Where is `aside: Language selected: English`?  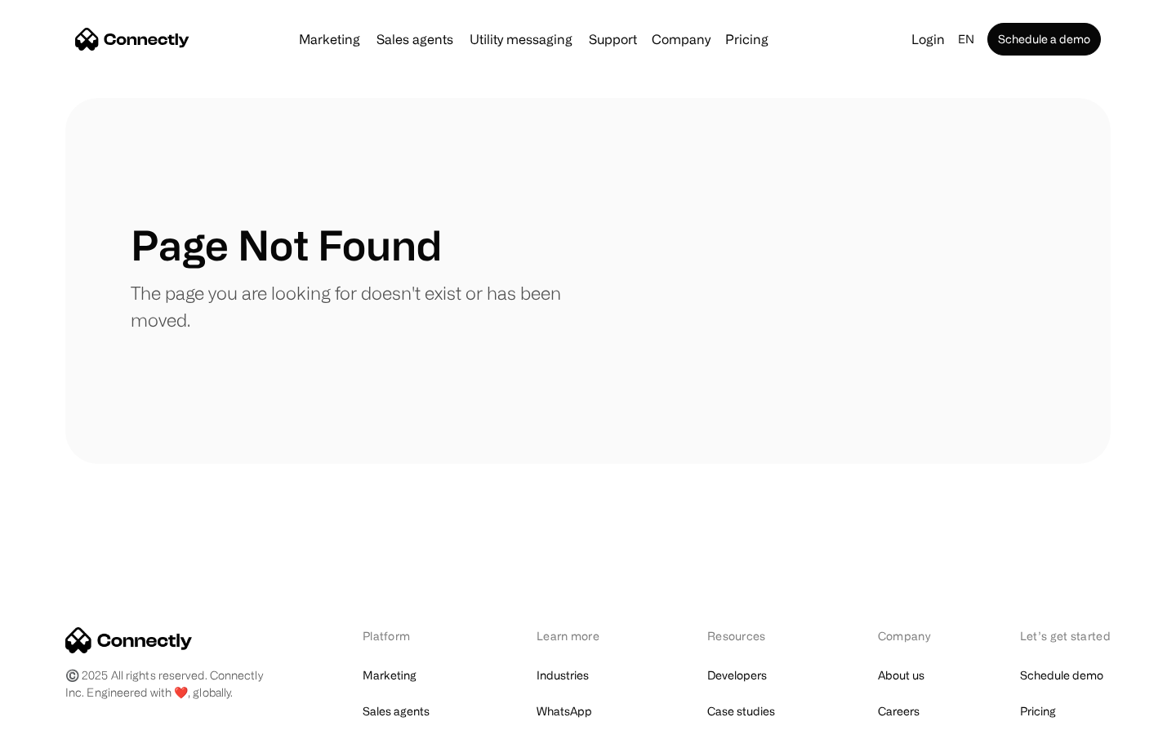
aside: Language selected: English is located at coordinates (57, 717).